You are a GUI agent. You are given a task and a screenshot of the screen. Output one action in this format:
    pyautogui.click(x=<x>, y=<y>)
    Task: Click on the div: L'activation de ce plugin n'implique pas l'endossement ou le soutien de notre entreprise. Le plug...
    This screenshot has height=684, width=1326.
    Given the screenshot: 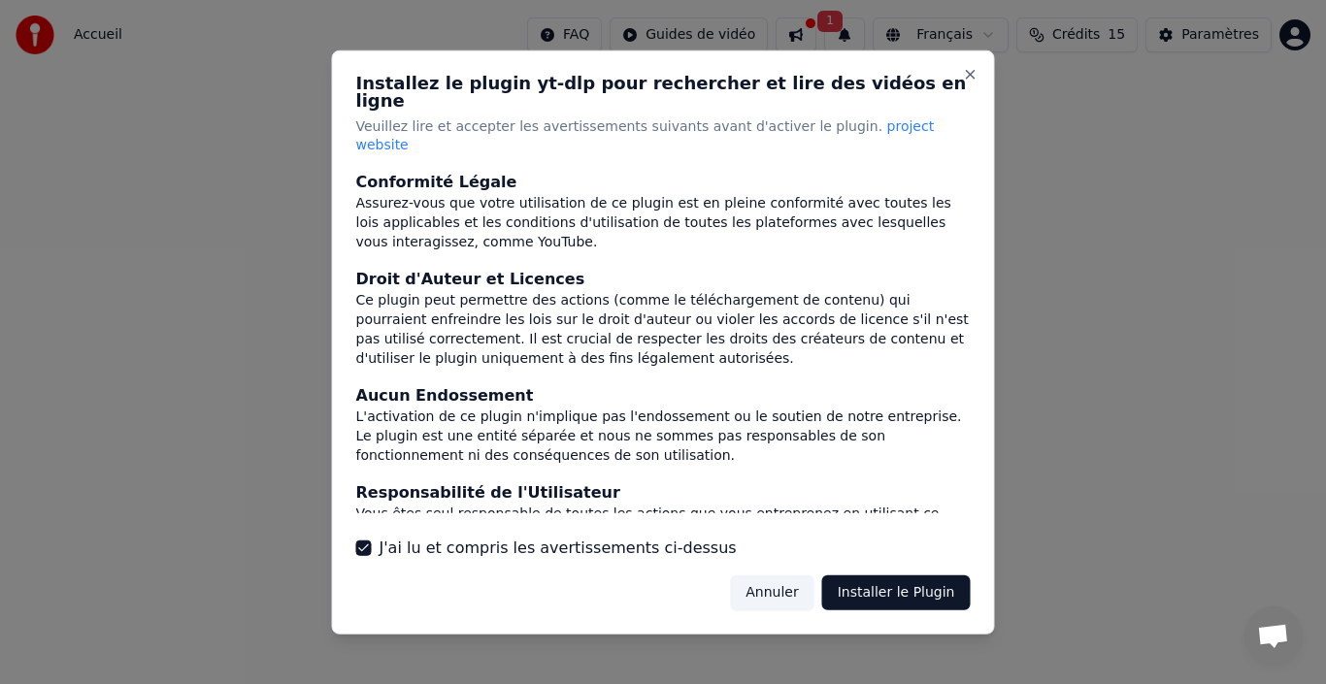 What is the action you would take?
    pyautogui.click(x=663, y=437)
    